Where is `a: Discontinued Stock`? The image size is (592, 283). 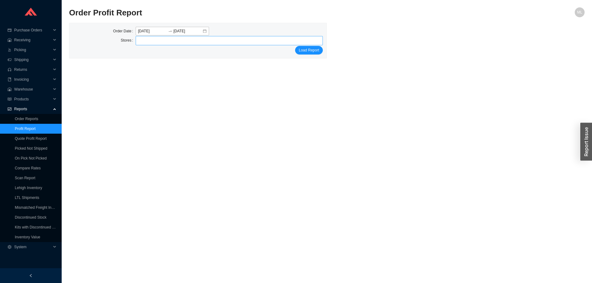 a: Discontinued Stock is located at coordinates (31, 218).